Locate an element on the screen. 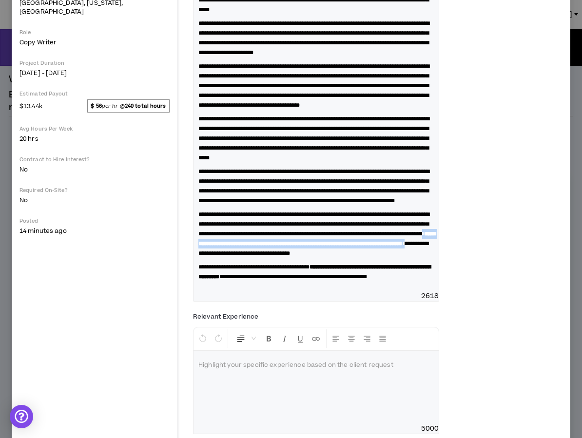 This screenshot has width=582, height=438. button: Center Align is located at coordinates (352, 339).